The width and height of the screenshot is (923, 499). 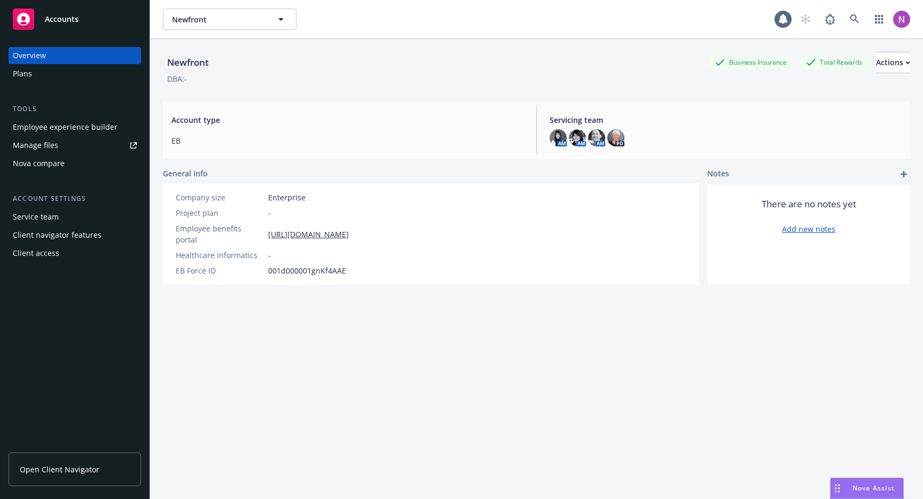 What do you see at coordinates (22, 74) in the screenshot?
I see `div: Plans` at bounding box center [22, 74].